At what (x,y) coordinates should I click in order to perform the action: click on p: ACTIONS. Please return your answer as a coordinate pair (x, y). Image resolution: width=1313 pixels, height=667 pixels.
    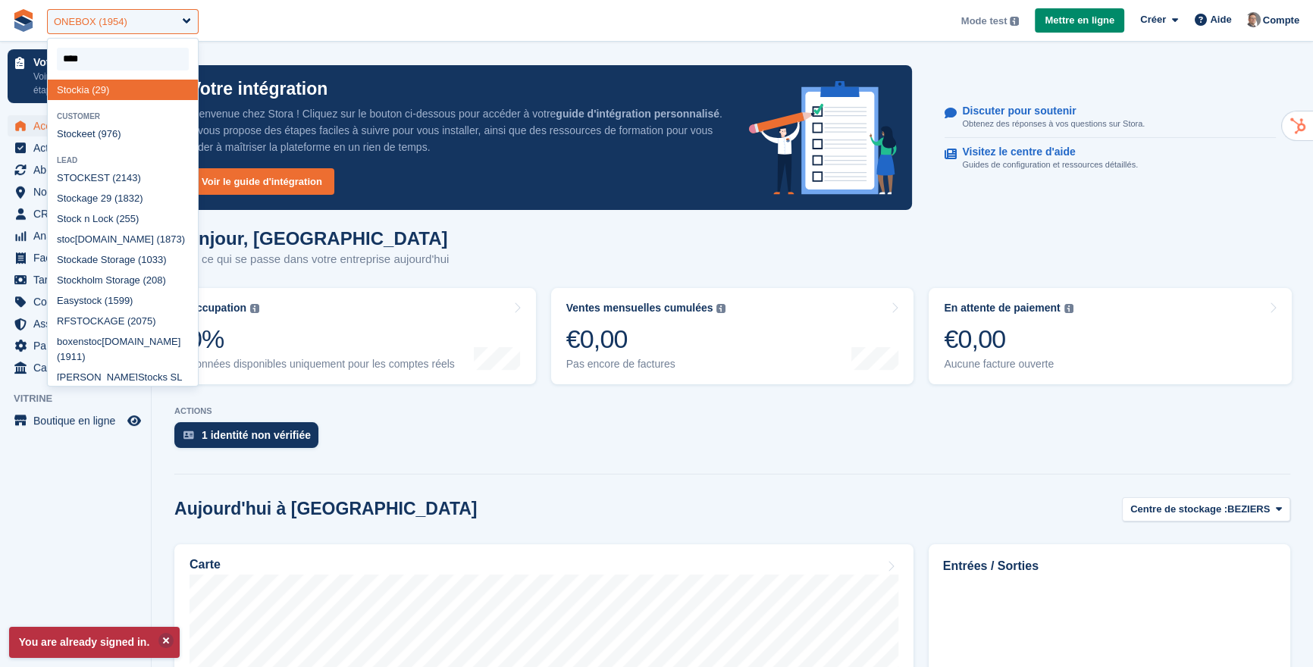
    Looking at the image, I should click on (732, 411).